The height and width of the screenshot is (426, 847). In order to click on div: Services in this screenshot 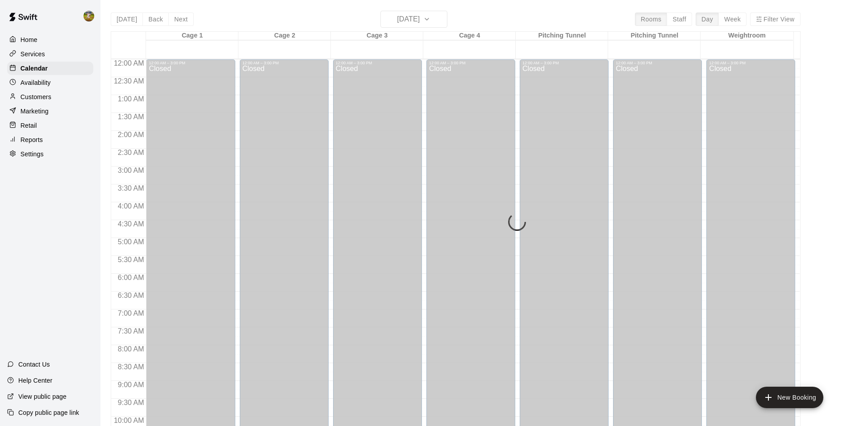, I will do `click(50, 54)`.